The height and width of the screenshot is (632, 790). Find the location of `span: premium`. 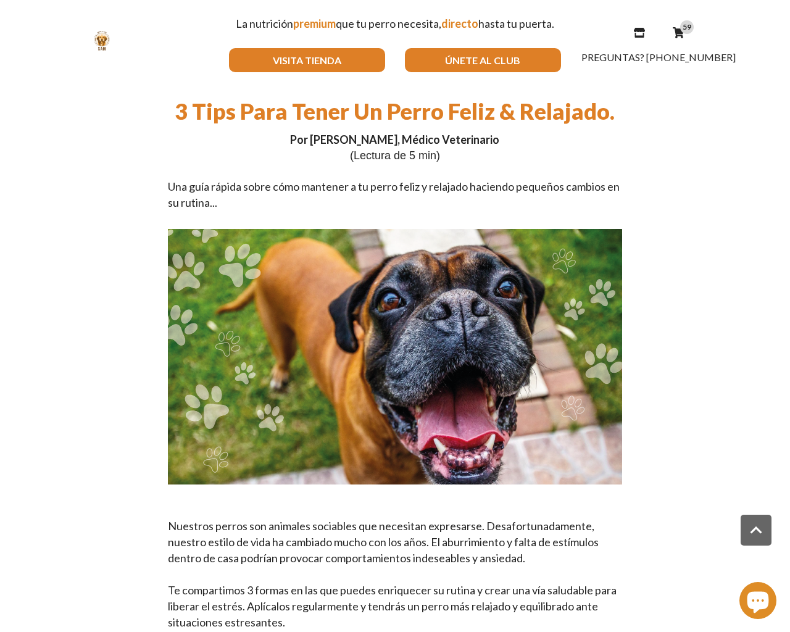

span: premium is located at coordinates (314, 23).